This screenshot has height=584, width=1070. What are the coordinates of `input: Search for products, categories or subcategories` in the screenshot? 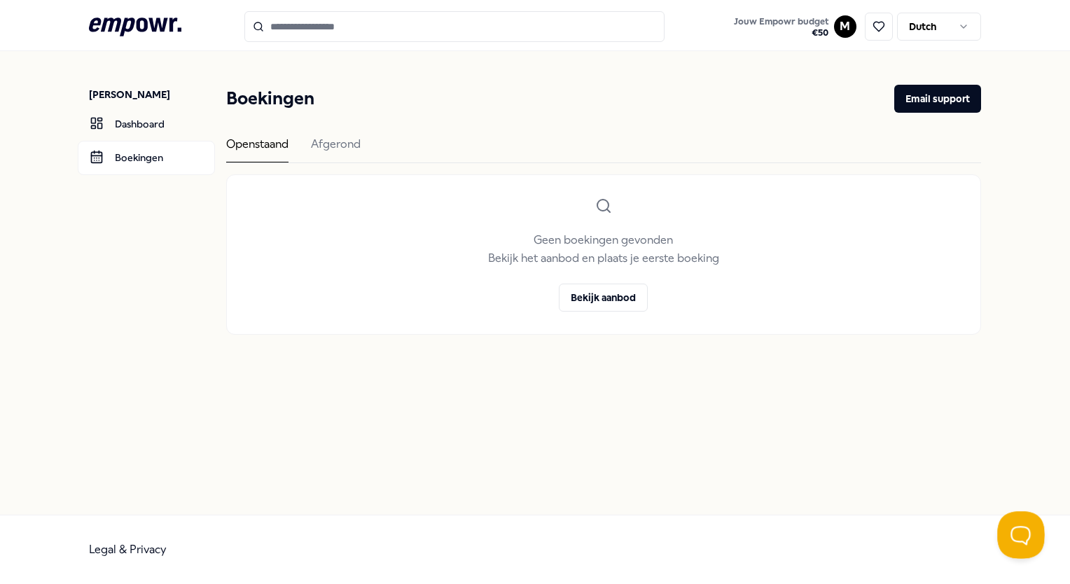 It's located at (455, 27).